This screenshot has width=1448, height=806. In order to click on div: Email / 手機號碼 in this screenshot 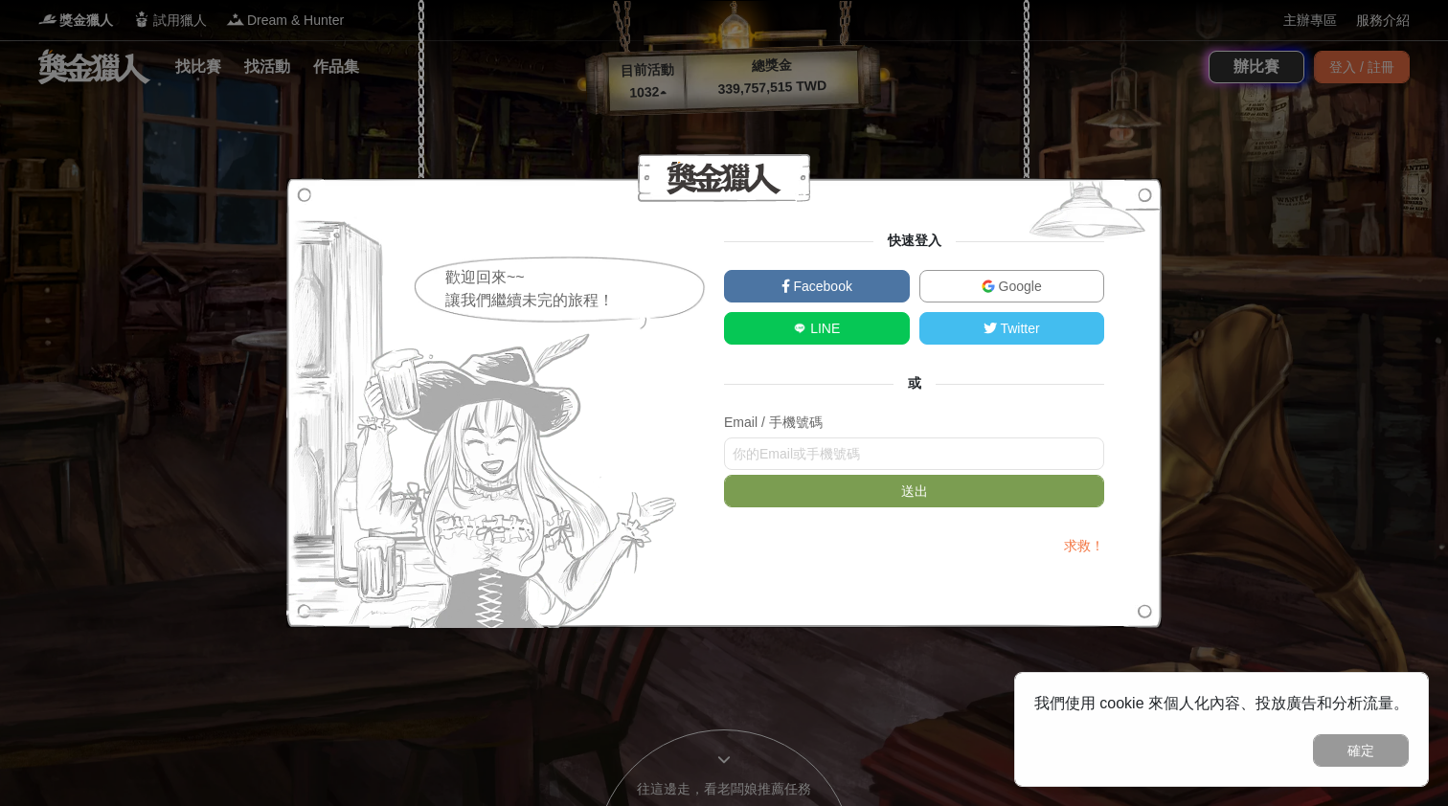, I will do `click(914, 422)`.